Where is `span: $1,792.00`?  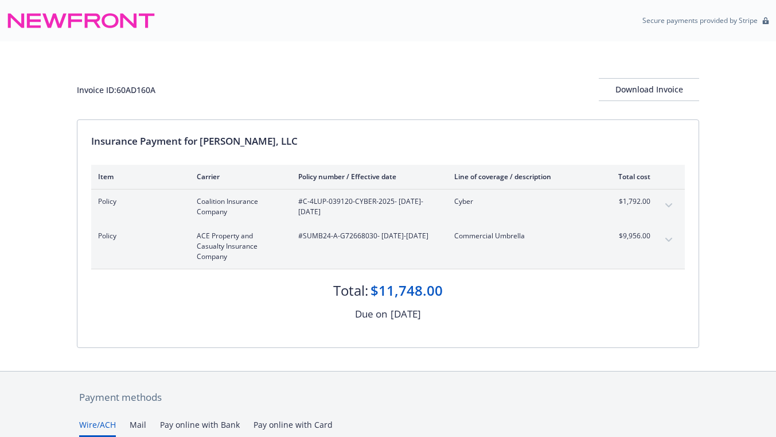
span: $1,792.00 is located at coordinates (629, 201).